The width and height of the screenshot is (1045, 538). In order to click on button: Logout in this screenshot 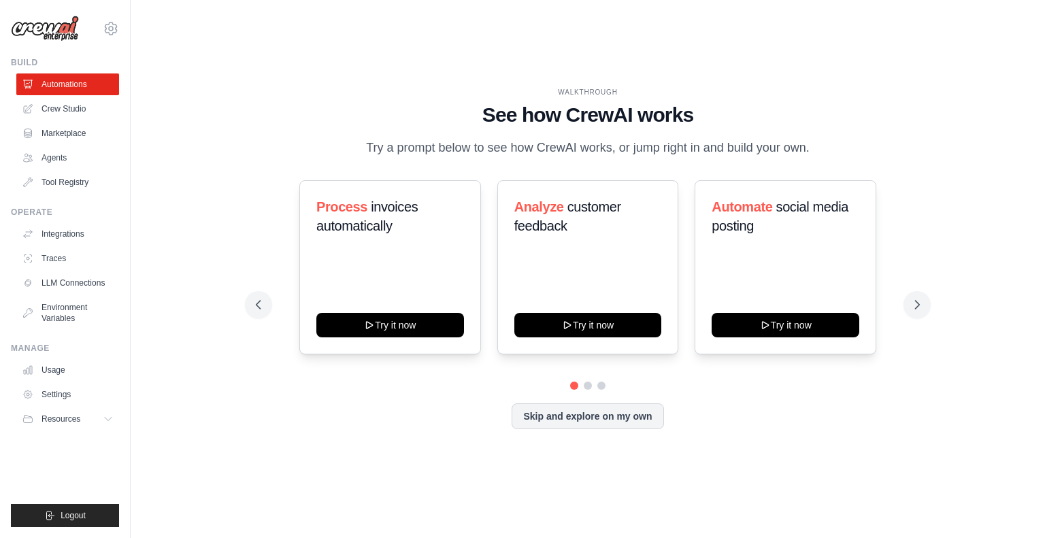, I will do `click(65, 516)`.